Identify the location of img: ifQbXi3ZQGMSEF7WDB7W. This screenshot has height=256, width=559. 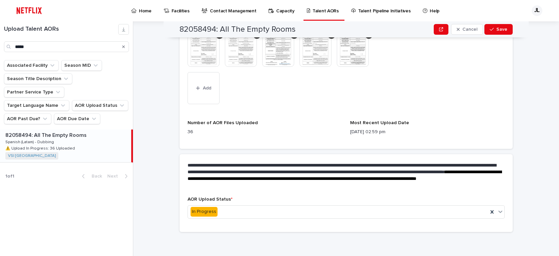
(29, 11).